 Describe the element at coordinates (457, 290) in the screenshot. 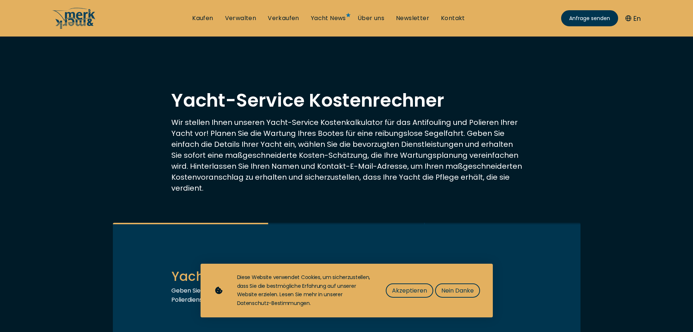

I see `span: Nein Danke` at that location.